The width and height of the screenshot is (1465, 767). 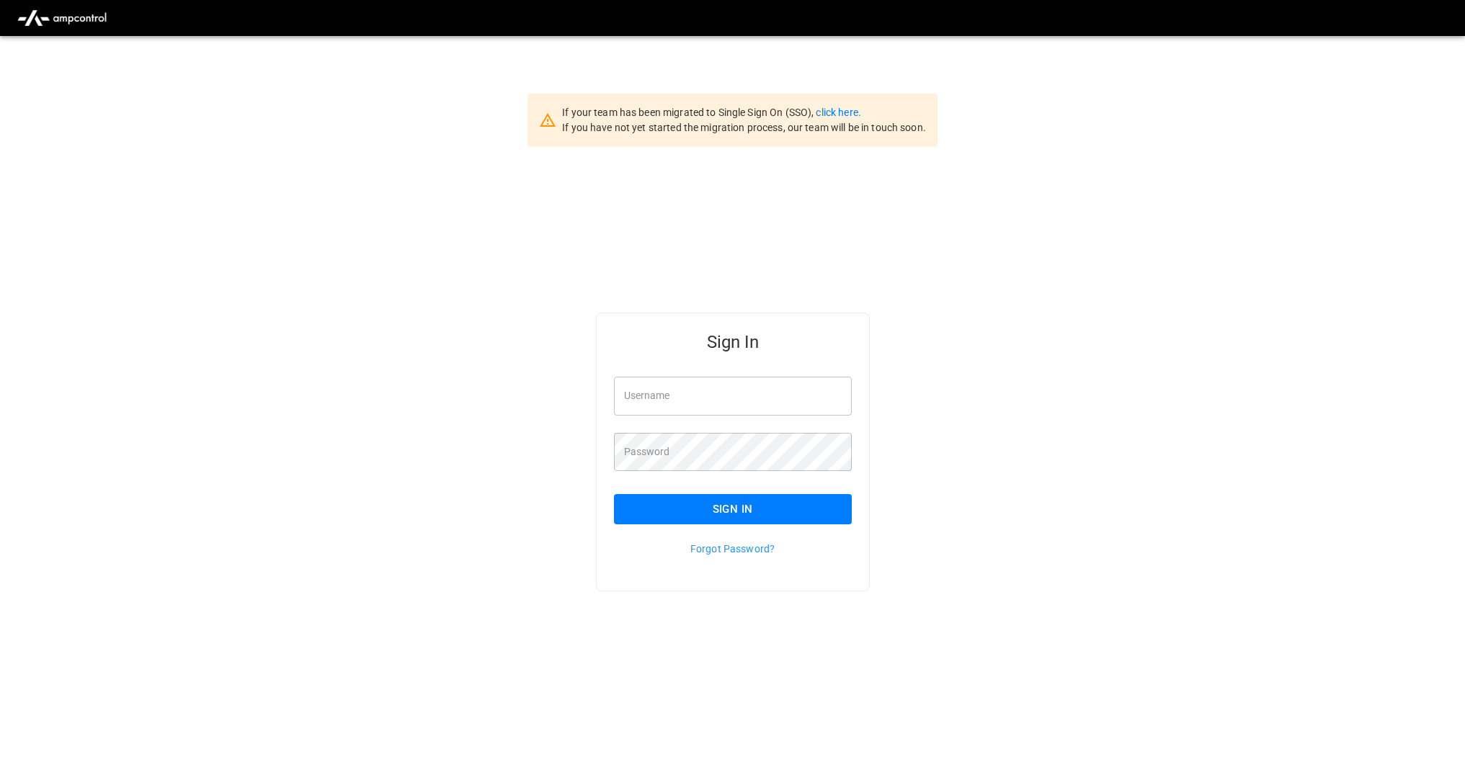 I want to click on img: ampcontrol.io logo, so click(x=62, y=18).